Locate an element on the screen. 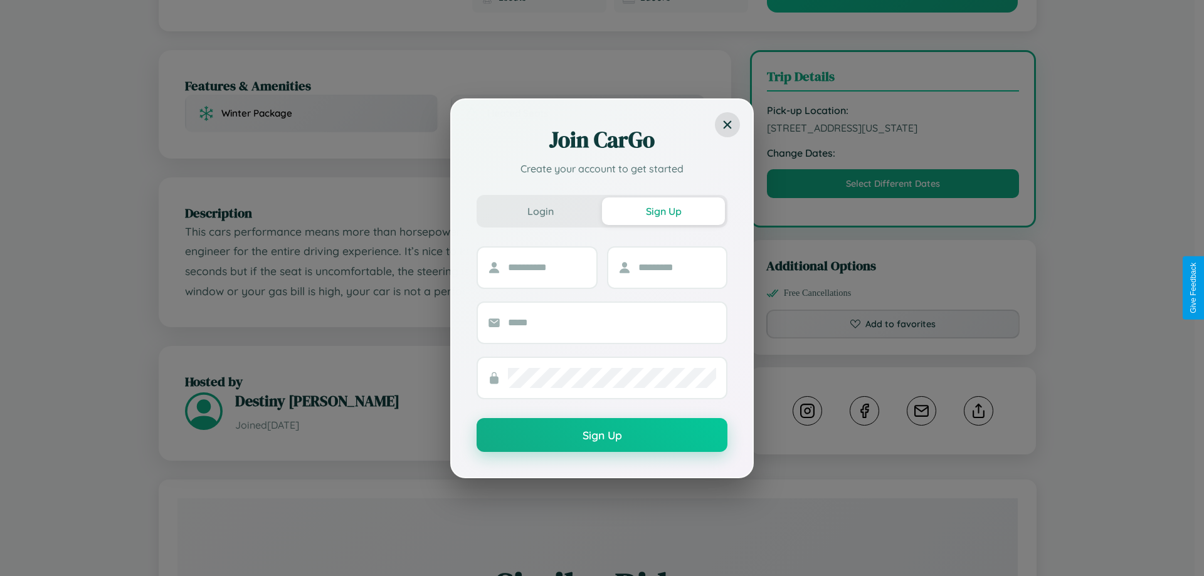 The image size is (1204, 576). h2: Join CarGo is located at coordinates (602, 140).